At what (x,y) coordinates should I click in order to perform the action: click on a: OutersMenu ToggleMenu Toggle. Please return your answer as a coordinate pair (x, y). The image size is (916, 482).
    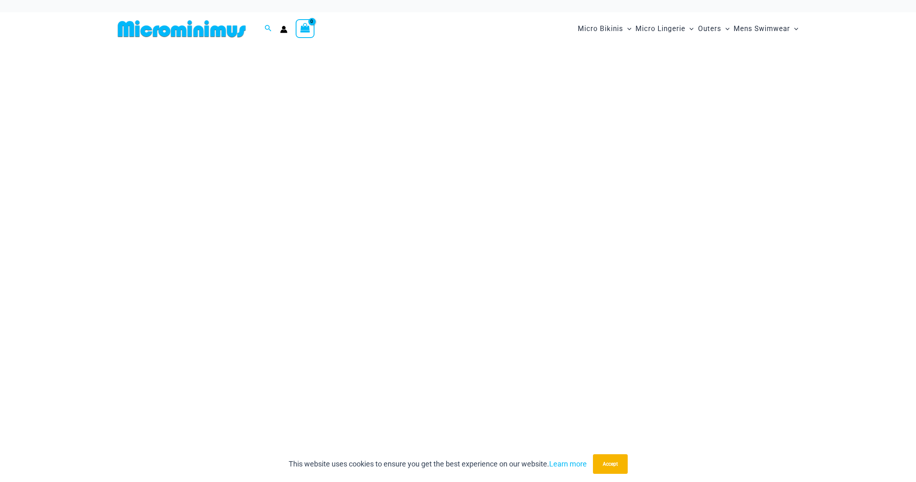
    Looking at the image, I should click on (713, 29).